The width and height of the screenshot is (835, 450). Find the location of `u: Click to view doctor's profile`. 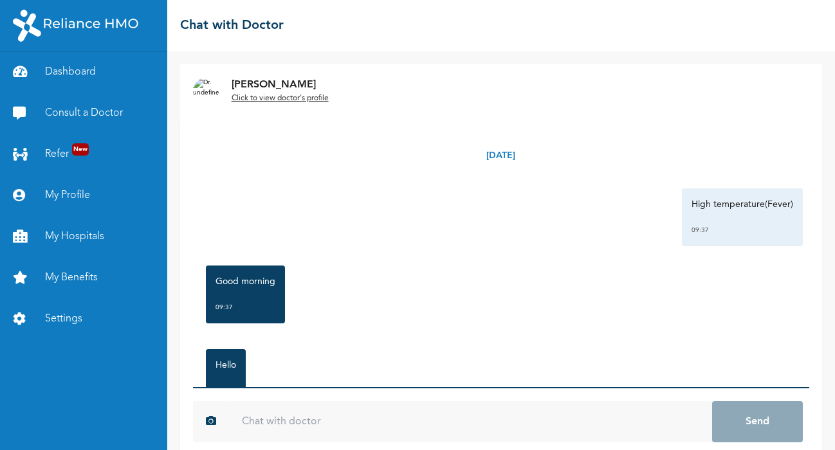

u: Click to view doctor's profile is located at coordinates (280, 98).